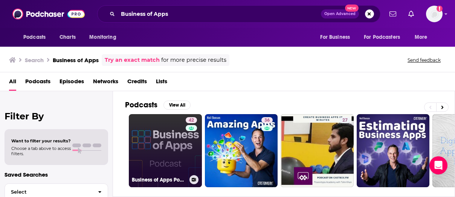 The width and height of the screenshot is (455, 197). What do you see at coordinates (12, 83) in the screenshot?
I see `a: All` at bounding box center [12, 83].